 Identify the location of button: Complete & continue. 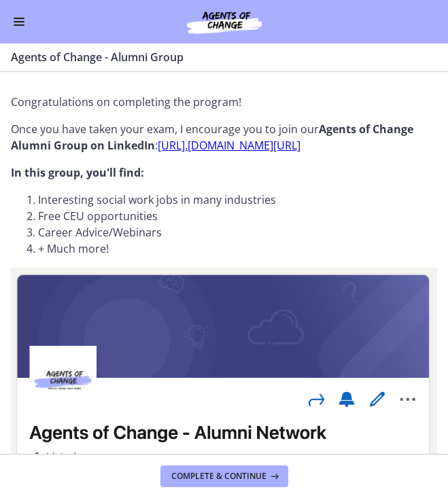
(224, 476).